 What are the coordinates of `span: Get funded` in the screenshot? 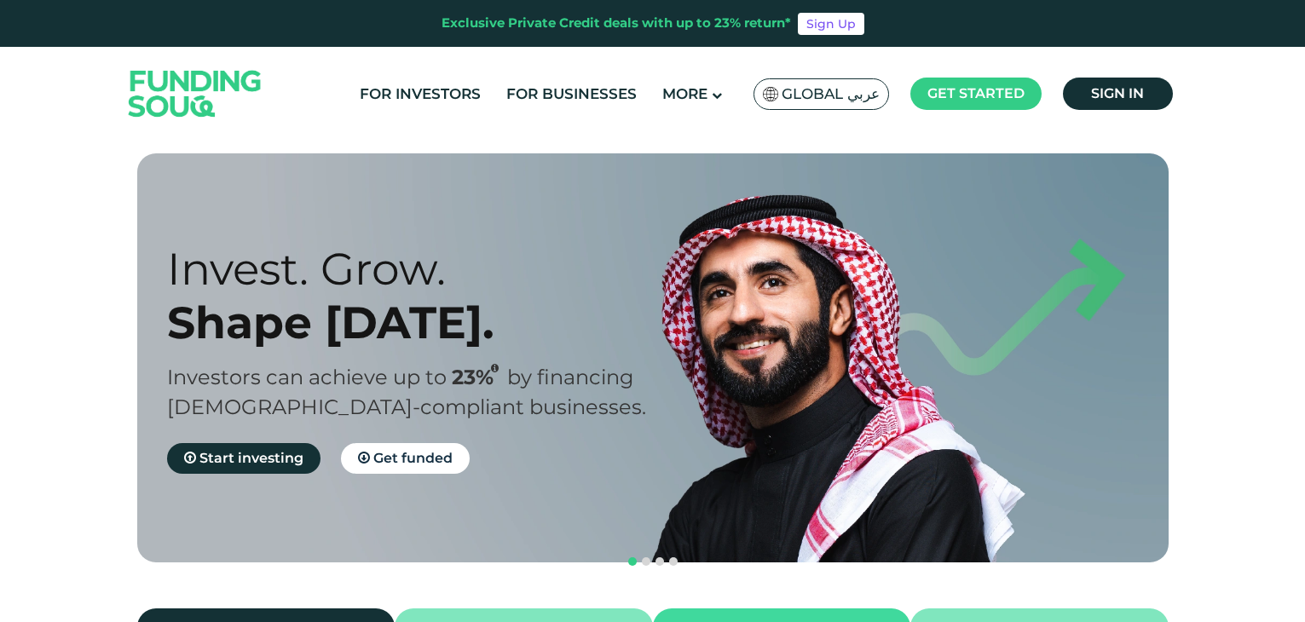 It's located at (413, 458).